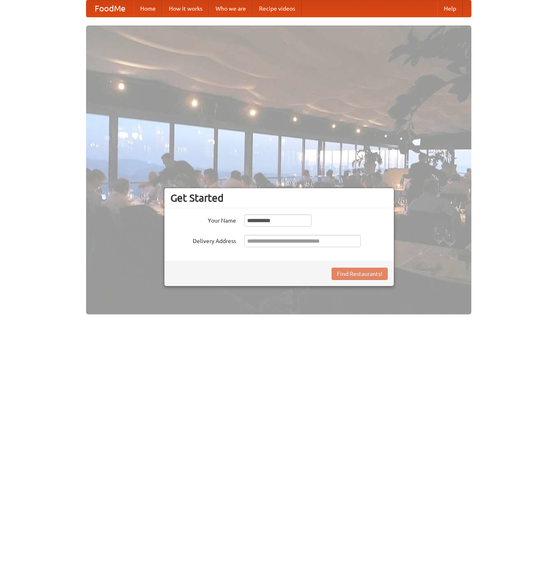 Image resolution: width=557 pixels, height=580 pixels. Describe the element at coordinates (450, 9) in the screenshot. I see `a: Help` at that location.